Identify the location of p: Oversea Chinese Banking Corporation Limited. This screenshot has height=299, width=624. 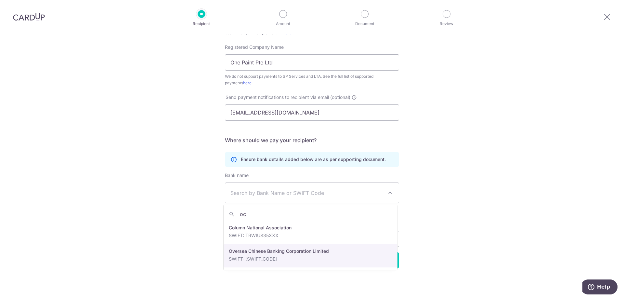
(311, 251).